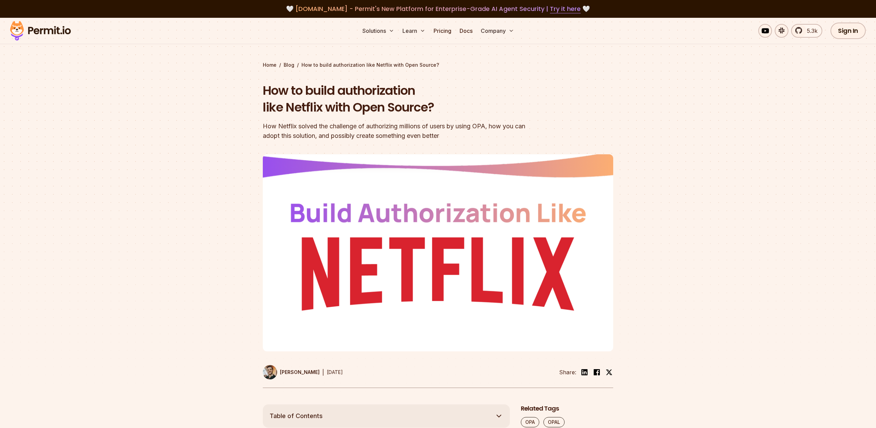 Image resolution: width=876 pixels, height=428 pixels. Describe the element at coordinates (609, 372) in the screenshot. I see `button: twitter` at that location.